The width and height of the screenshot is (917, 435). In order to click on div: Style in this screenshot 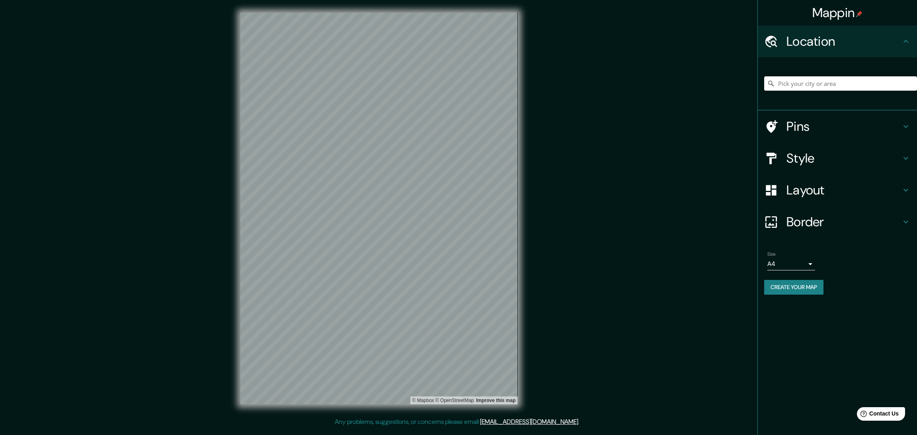, I will do `click(837, 158)`.